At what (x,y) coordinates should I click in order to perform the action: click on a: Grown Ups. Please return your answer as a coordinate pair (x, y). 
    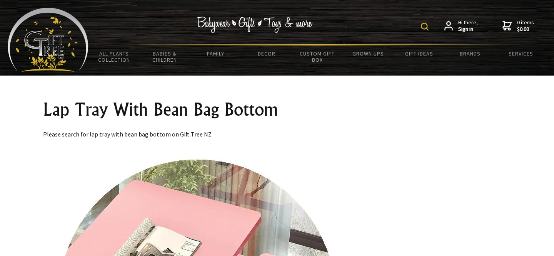
    Looking at the image, I should click on (368, 53).